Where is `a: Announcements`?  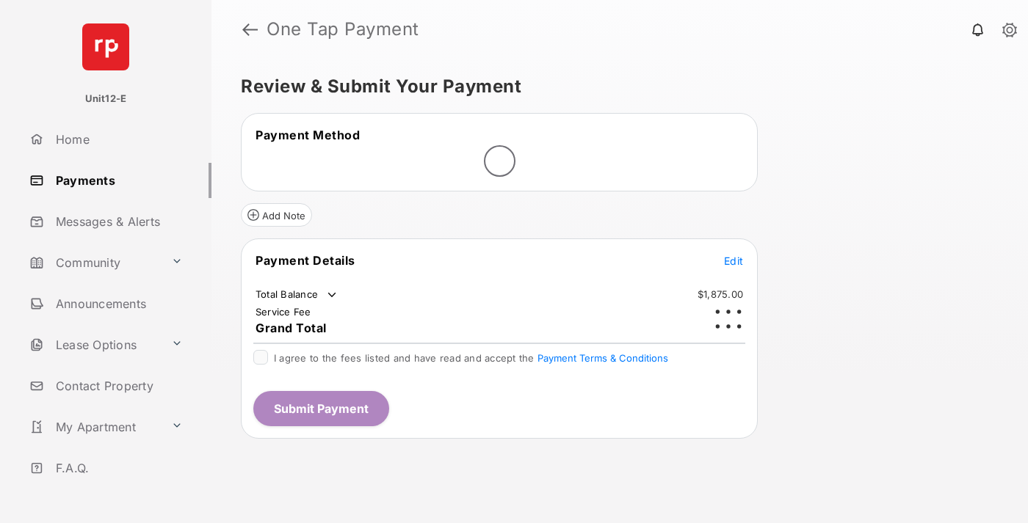 a: Announcements is located at coordinates (117, 304).